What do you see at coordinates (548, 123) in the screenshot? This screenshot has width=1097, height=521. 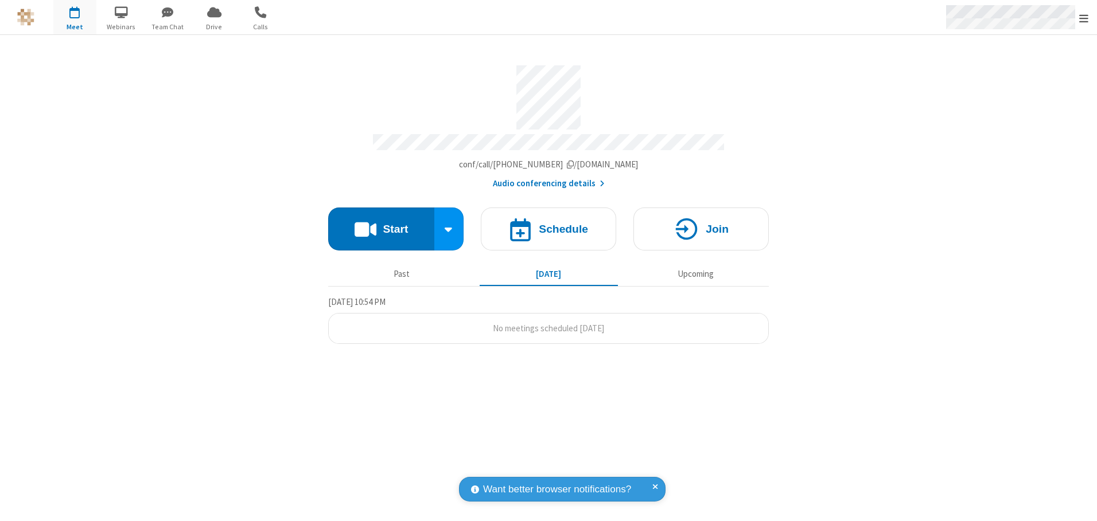 I see `section: Account details` at bounding box center [548, 123].